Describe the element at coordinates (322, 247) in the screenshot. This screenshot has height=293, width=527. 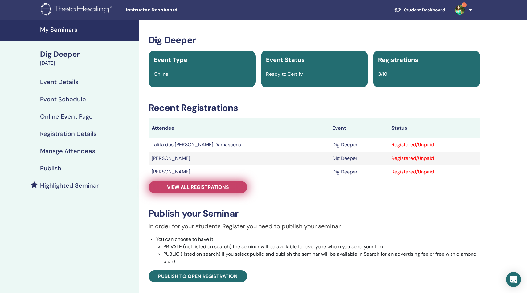
I see `li: PRIVATE (not listed on search) the seminar will be available for everyone whom you send your Link.` at that location.